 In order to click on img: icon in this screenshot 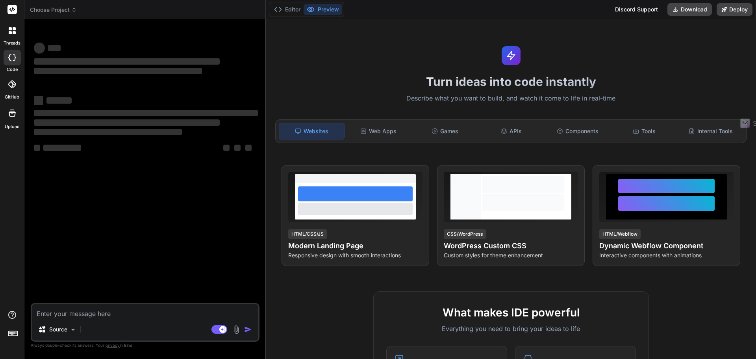, I will do `click(248, 329)`.